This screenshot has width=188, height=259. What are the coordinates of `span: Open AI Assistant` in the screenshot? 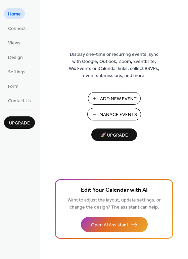 It's located at (110, 225).